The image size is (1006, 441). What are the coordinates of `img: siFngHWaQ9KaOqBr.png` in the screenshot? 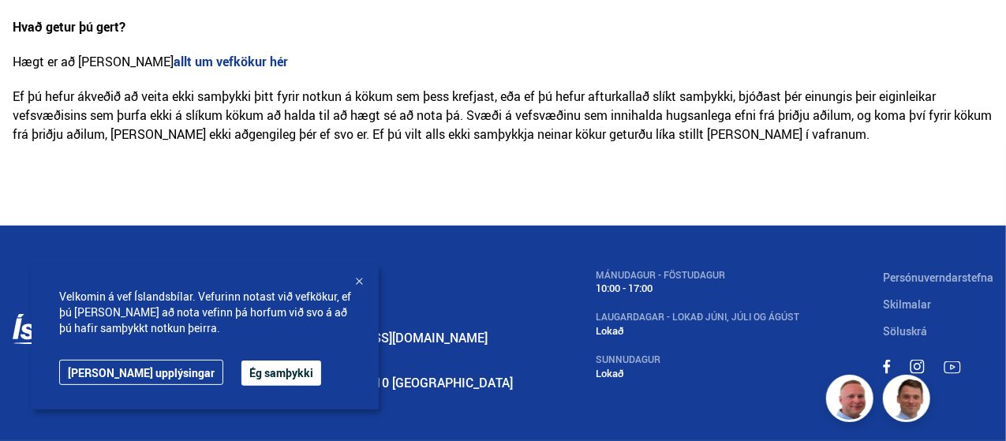 It's located at (853, 401).